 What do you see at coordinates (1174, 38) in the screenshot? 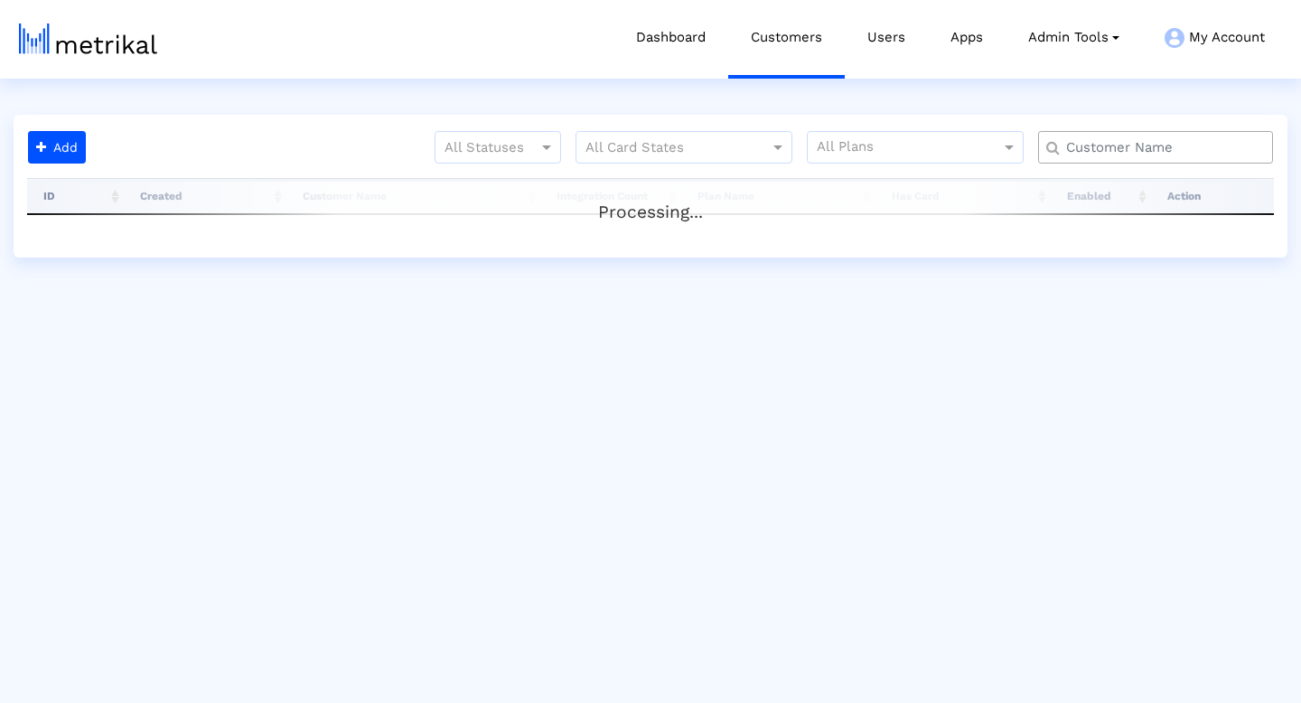
I see `img: my-account-menu-icon.png` at bounding box center [1174, 38].